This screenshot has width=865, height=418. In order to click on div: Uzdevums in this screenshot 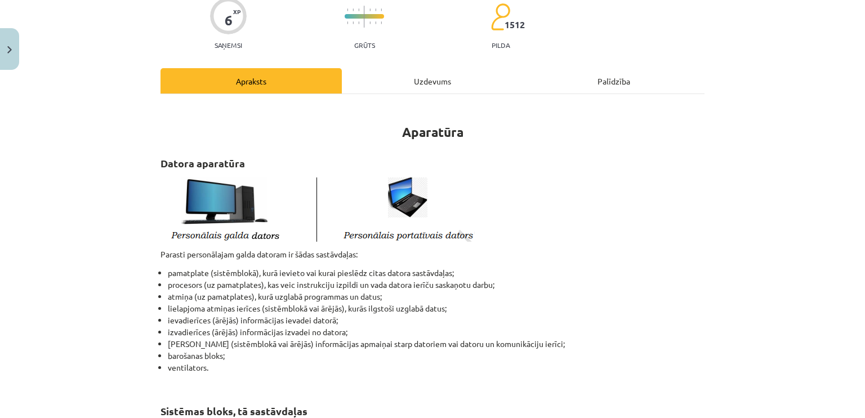, I will do `click(432, 80)`.